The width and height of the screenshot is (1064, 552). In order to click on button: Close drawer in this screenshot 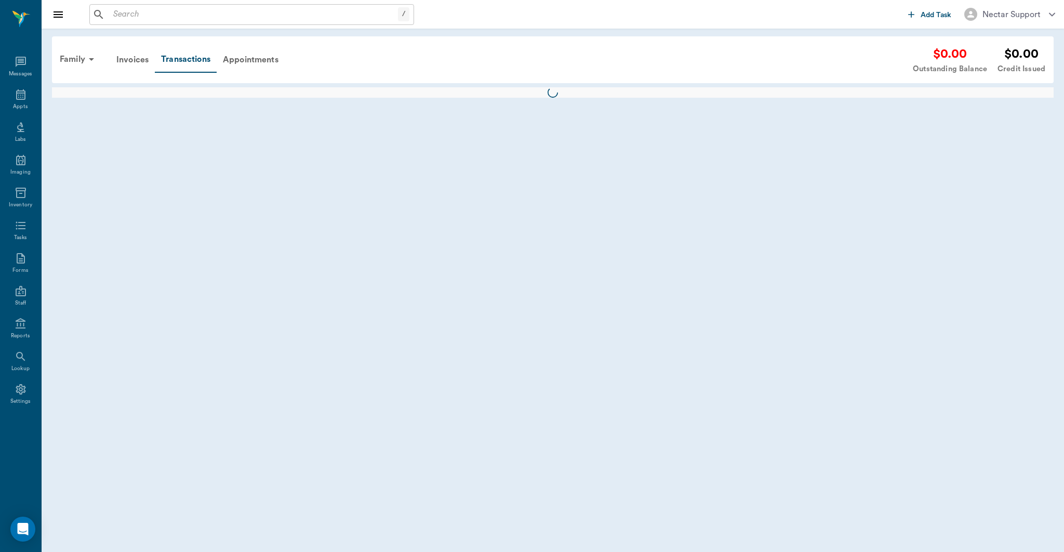, I will do `click(58, 15)`.